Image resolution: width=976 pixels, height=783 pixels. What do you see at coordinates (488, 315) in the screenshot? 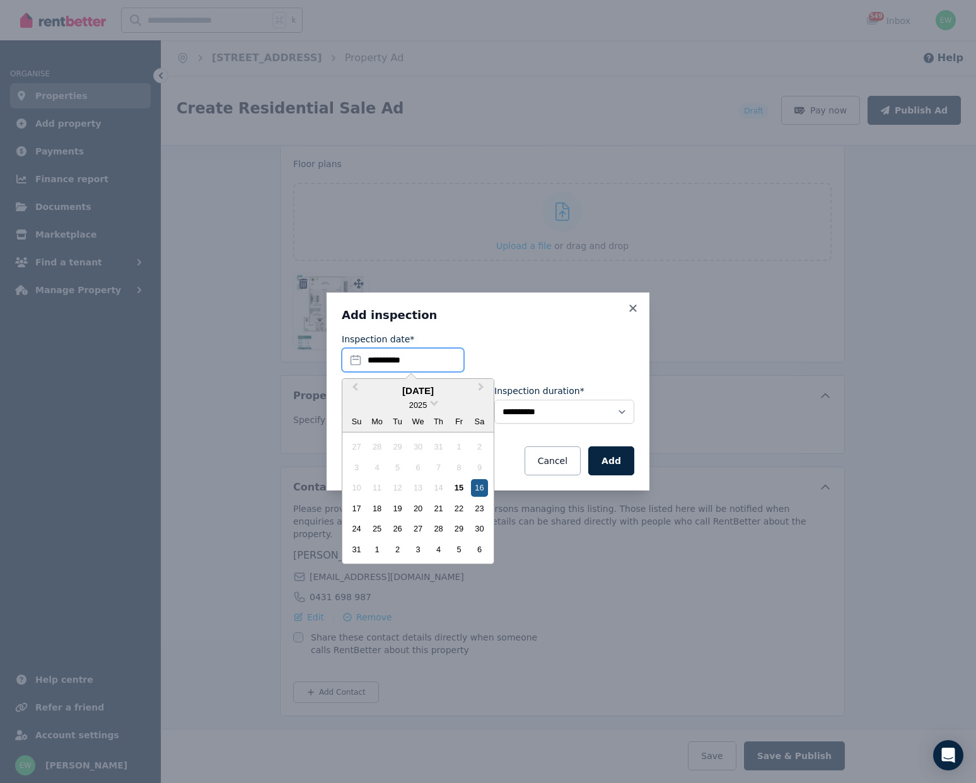
I see `h3: Add inspection` at bounding box center [488, 315].